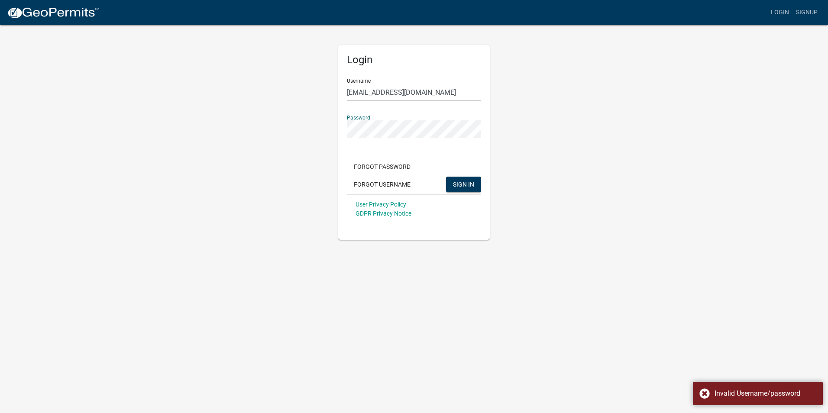  Describe the element at coordinates (780, 13) in the screenshot. I see `a: Login` at that location.